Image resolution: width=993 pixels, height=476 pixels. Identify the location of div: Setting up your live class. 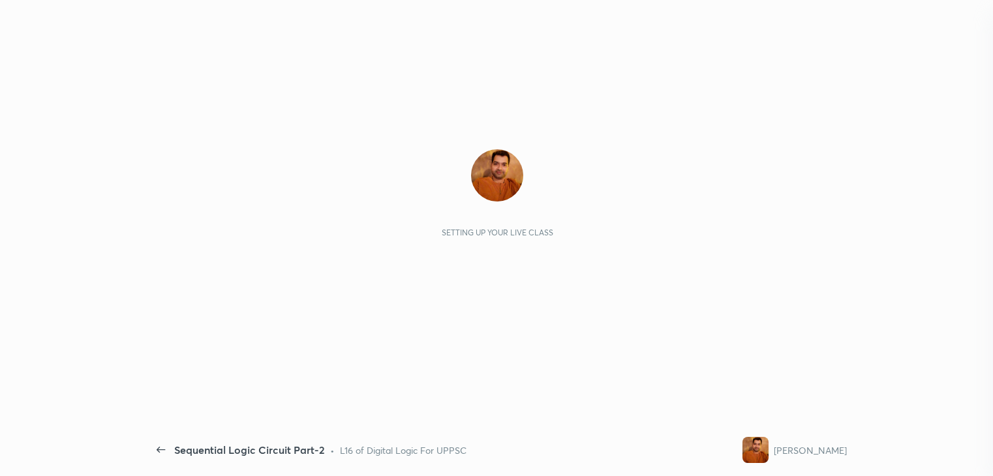
(497, 232).